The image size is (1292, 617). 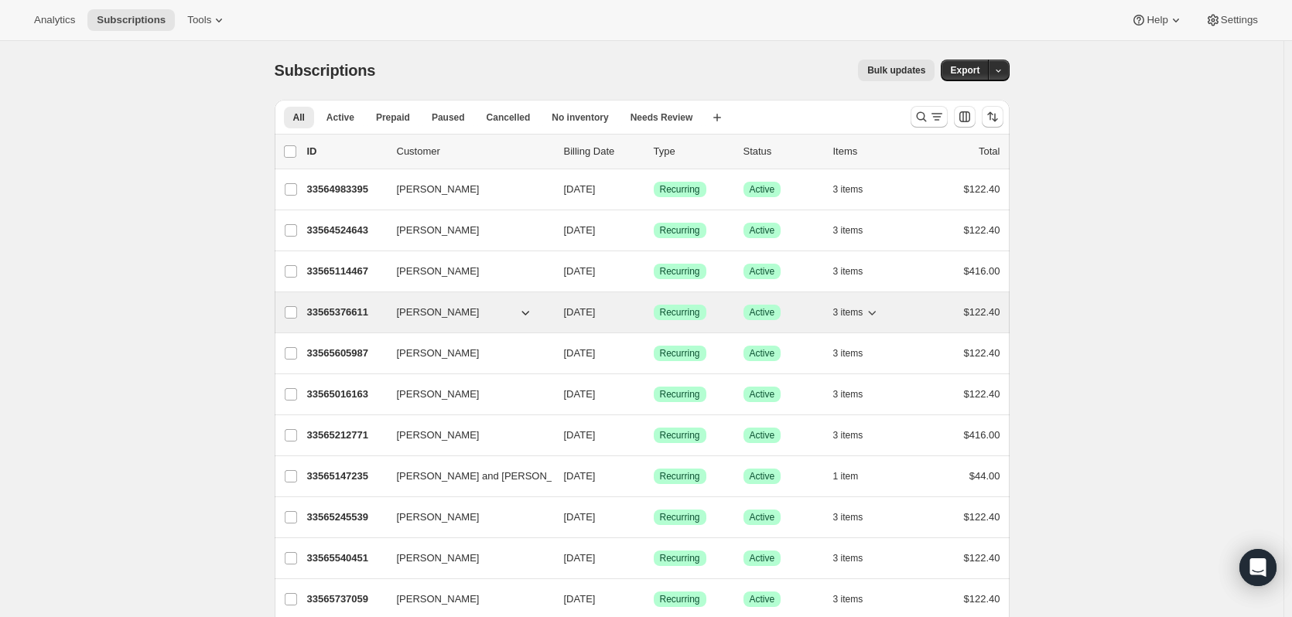 What do you see at coordinates (474, 152) in the screenshot?
I see `p: Customer` at bounding box center [474, 152].